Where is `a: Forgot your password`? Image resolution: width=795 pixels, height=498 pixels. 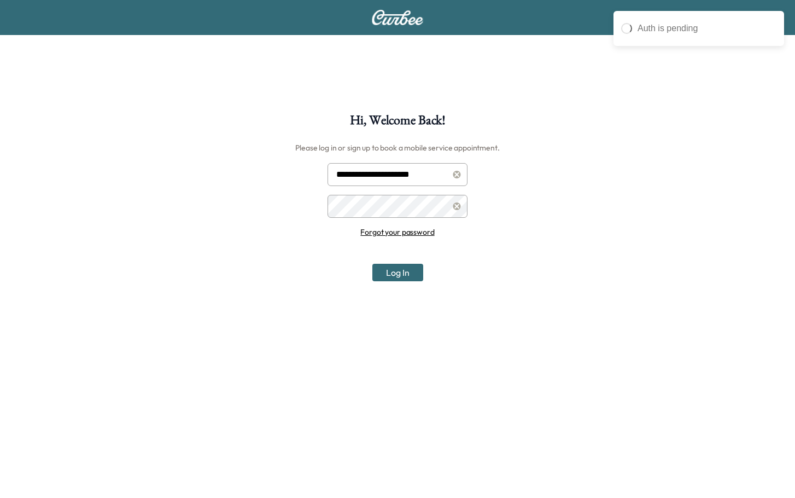
a: Forgot your password is located at coordinates (397, 232).